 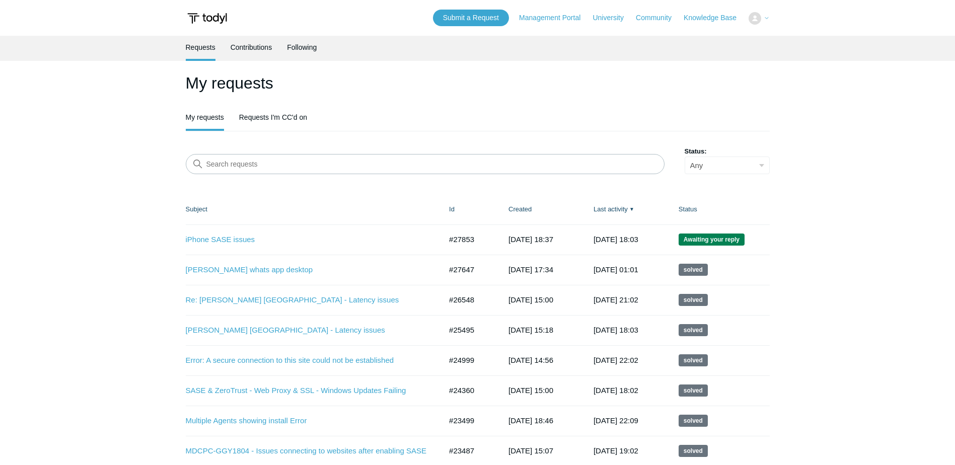 I want to click on a: Requests, so click(x=200, y=47).